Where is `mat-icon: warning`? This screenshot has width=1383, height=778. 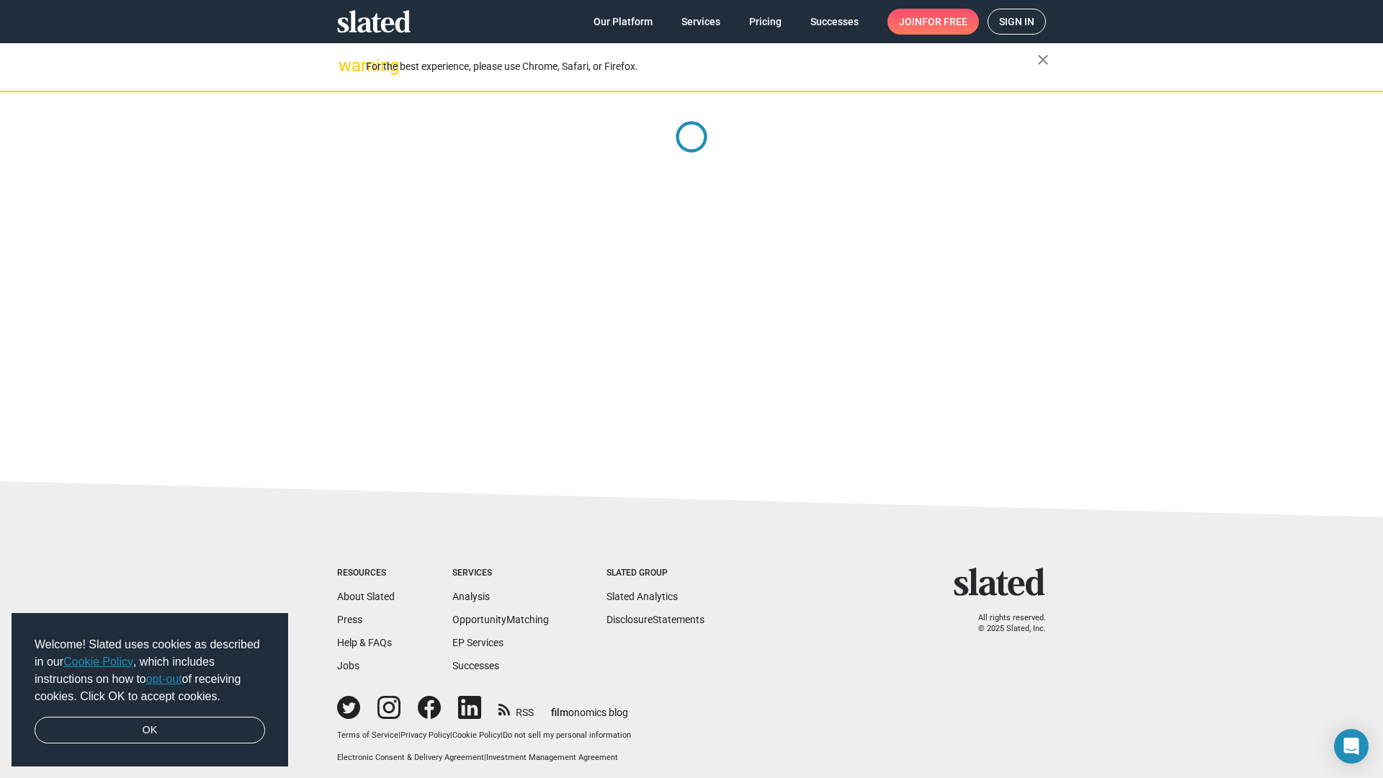 mat-icon: warning is located at coordinates (347, 66).